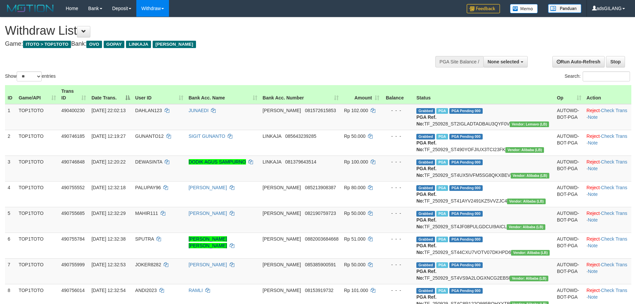 Image resolution: width=635 pixels, height=304 pixels. What do you see at coordinates (10, 117) in the screenshot?
I see `td: 1` at bounding box center [10, 117].